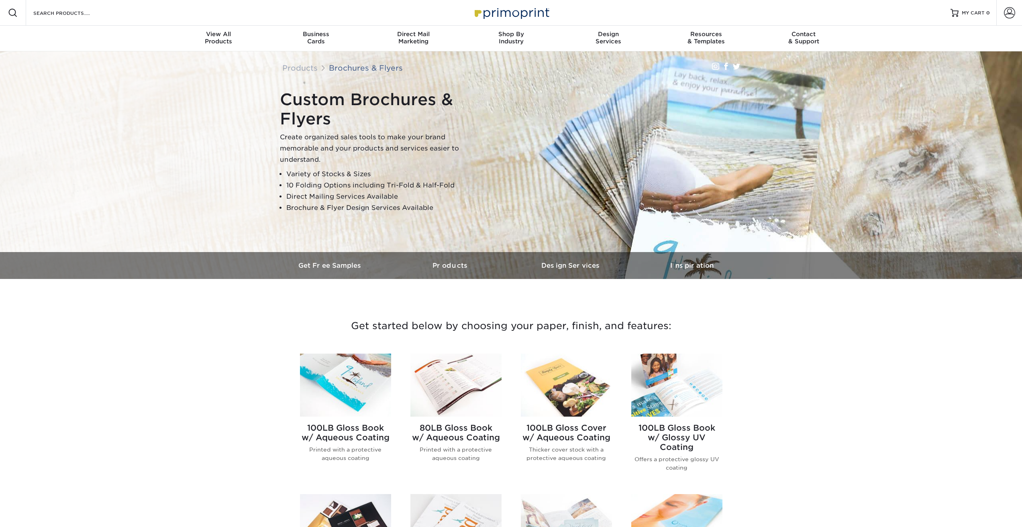 This screenshot has height=527, width=1022. Describe the element at coordinates (804, 39) in the screenshot. I see `a: Contact& Support` at that location.